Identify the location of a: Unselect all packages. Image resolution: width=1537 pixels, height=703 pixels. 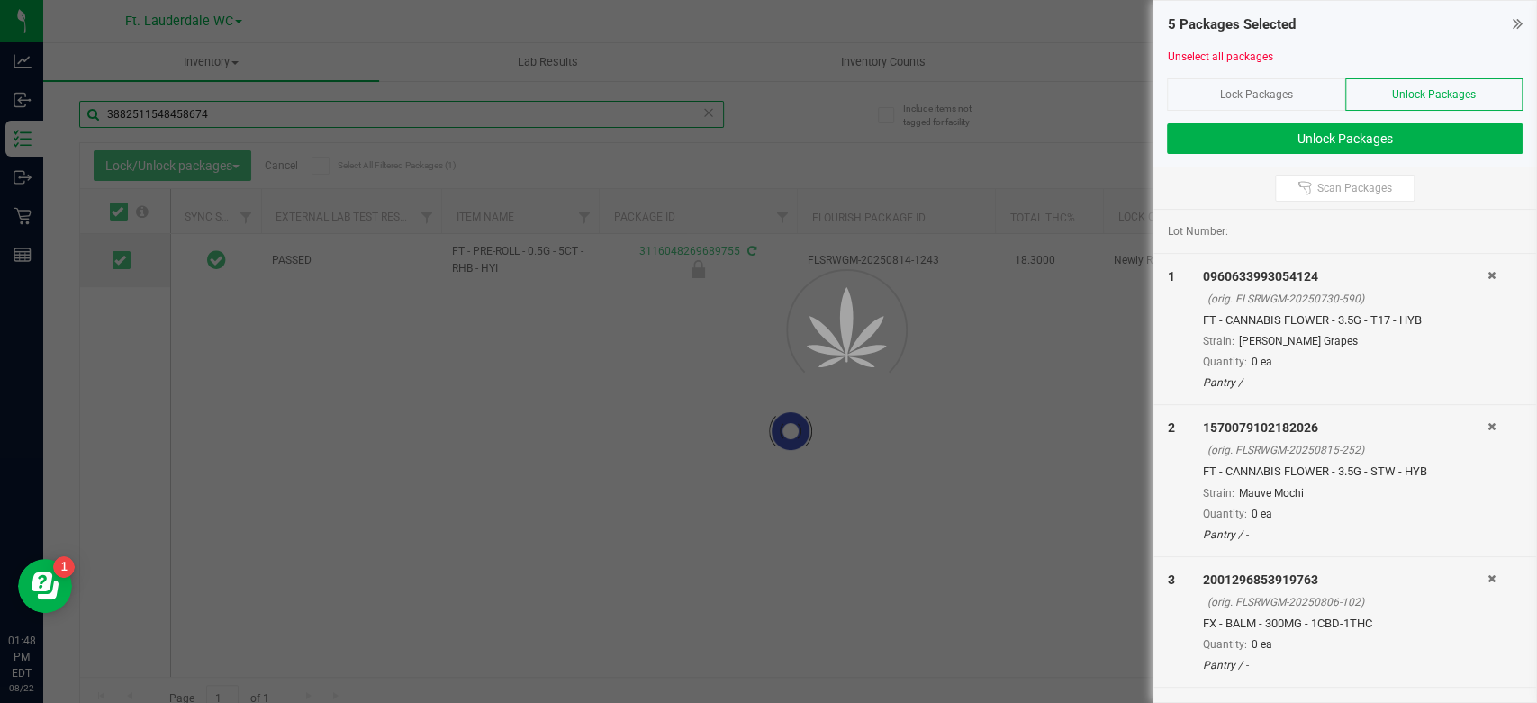
(1219, 57).